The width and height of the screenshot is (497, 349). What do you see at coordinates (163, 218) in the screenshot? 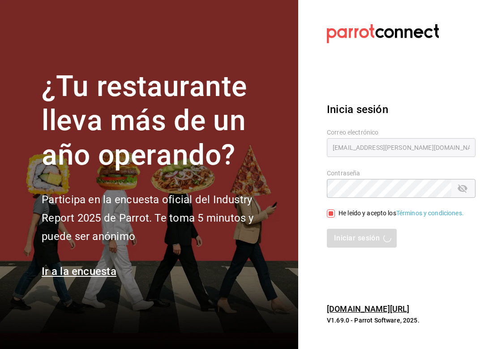
I see `h2: Participa en la encuesta oficial del Industry Report 2025 de Parrot. Te toma 5 minutos y puede se...` at bounding box center [163, 218].